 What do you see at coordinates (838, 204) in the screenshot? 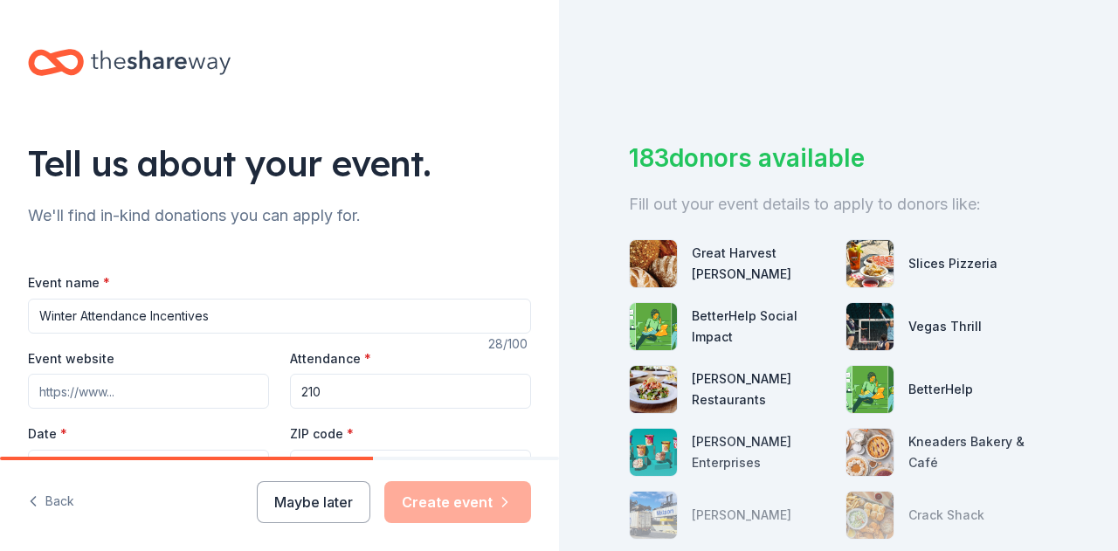
I see `div: Fill out your event details to apply to donors like:` at bounding box center [838, 204].